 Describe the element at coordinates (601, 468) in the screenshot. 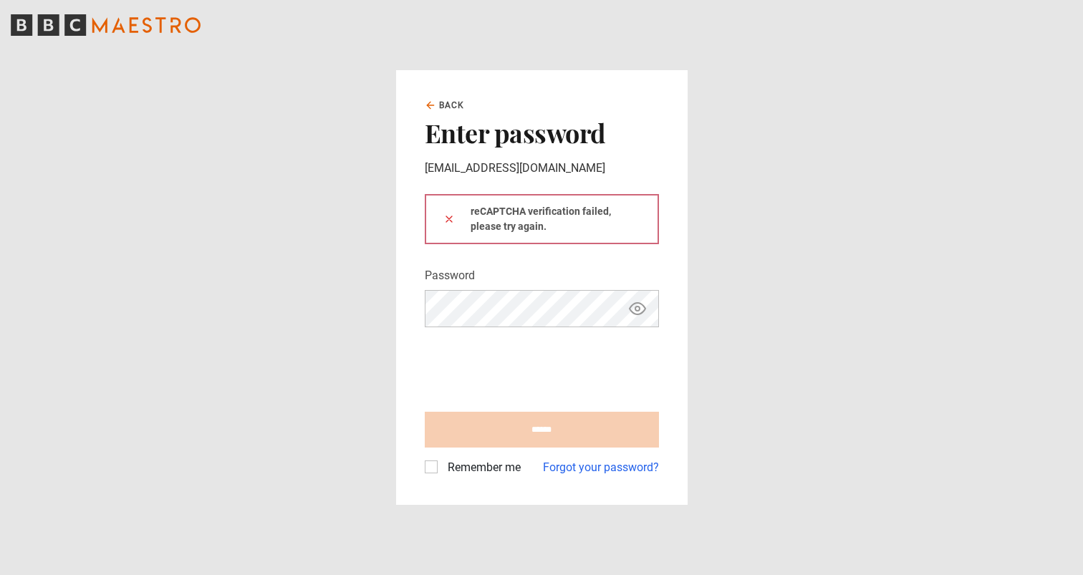

I see `a: Forgot your password?` at that location.